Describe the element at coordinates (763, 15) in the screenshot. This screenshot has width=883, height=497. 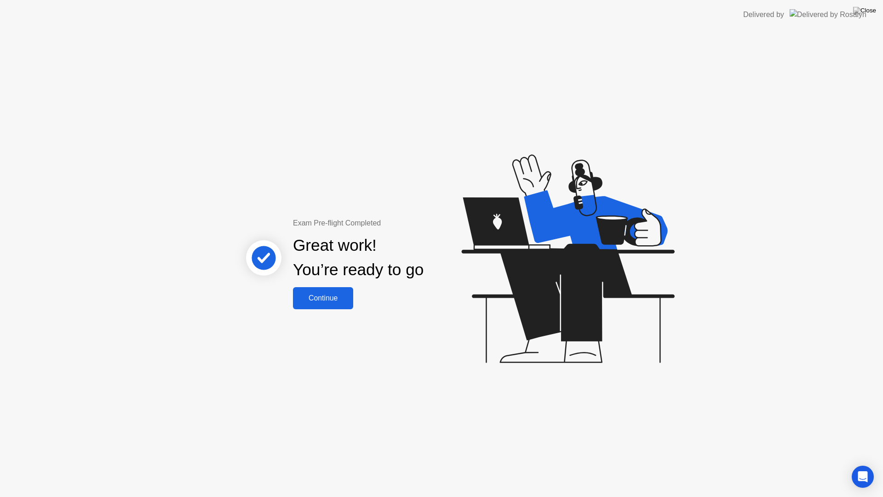
I see `div: Delivered by` at that location.